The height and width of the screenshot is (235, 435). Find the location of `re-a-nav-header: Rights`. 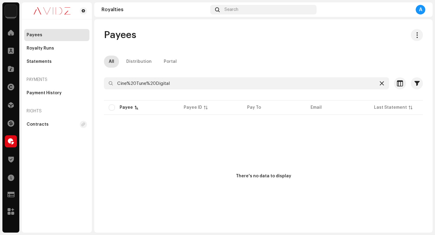

re-a-nav-header: Rights is located at coordinates (57, 111).